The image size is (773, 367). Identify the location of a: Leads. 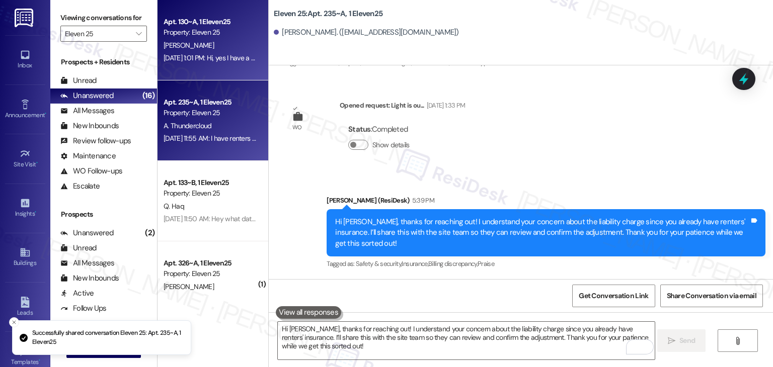
(25, 307).